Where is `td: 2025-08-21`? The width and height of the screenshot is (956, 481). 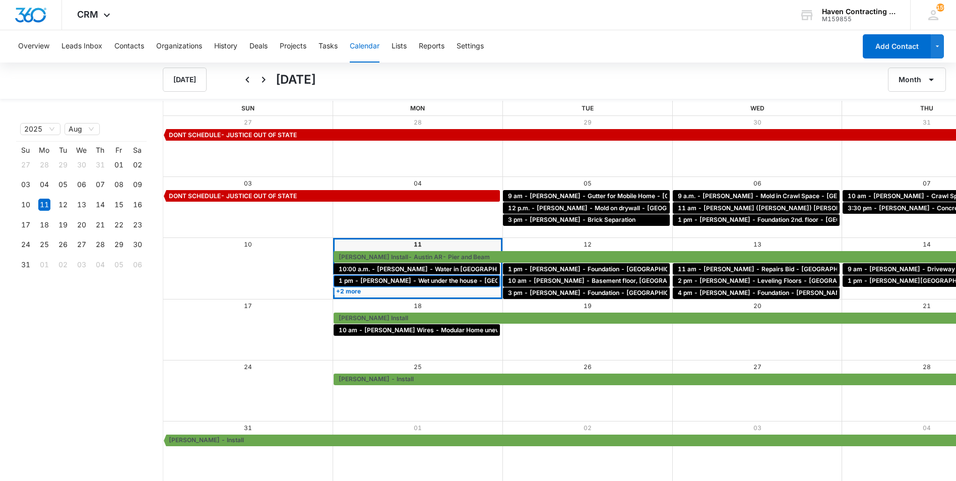
td: 2025-08-21 is located at coordinates (100, 225).